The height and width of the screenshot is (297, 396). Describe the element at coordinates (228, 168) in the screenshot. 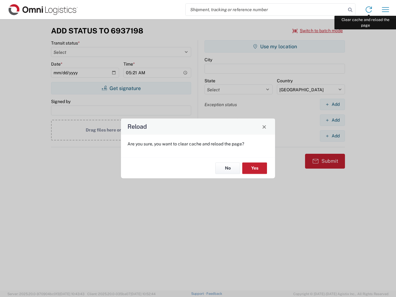

I see `button: No` at that location.